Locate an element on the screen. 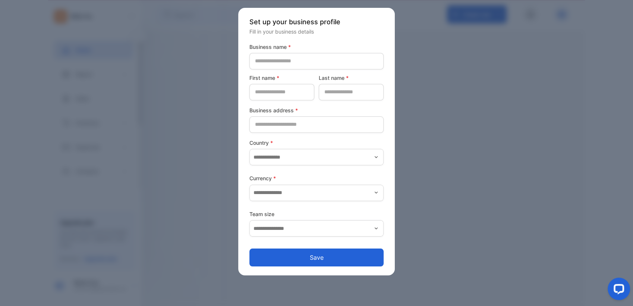 Image resolution: width=633 pixels, height=306 pixels. p: Set up your business profile is located at coordinates (316, 22).